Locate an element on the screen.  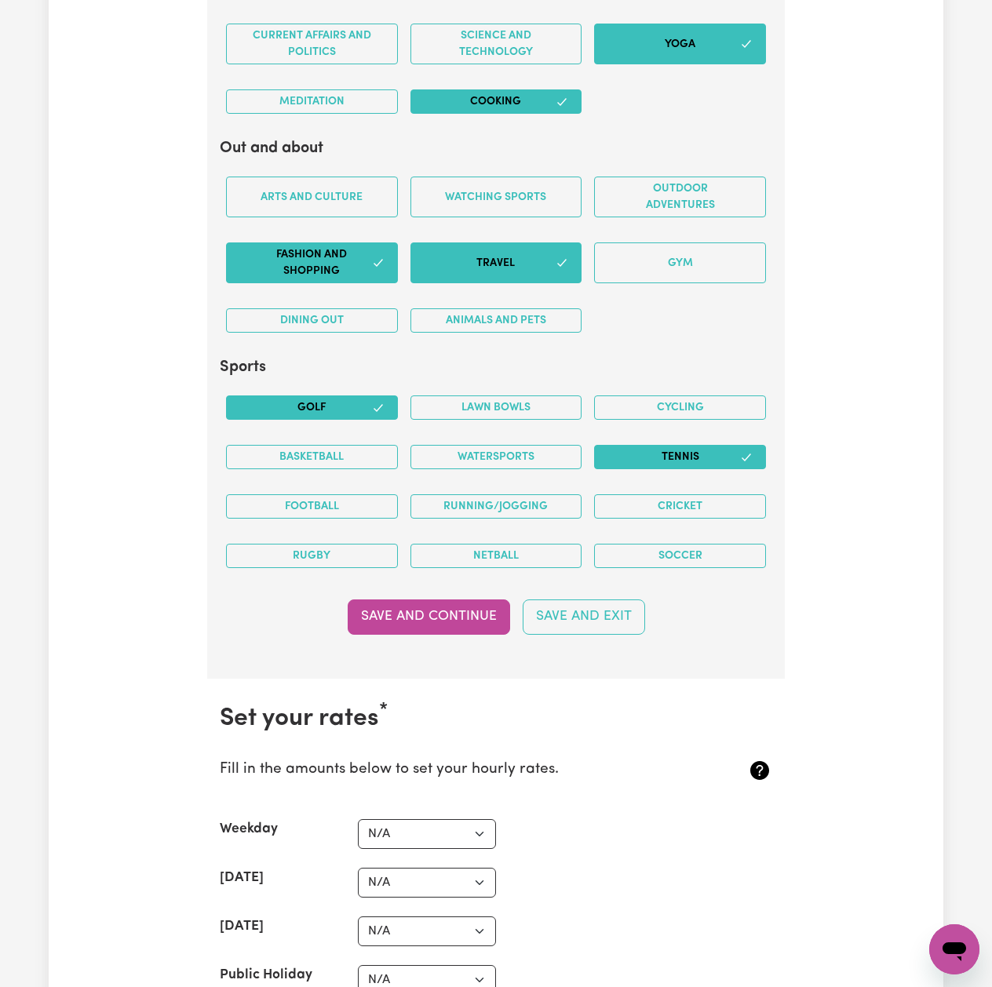
label: Weekday is located at coordinates (249, 829).